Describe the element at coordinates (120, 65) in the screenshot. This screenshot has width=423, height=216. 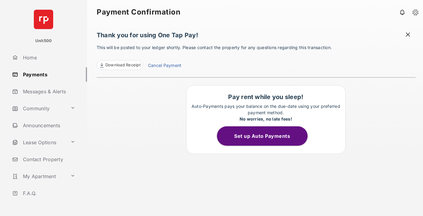
I see `a: Download Receipt` at that location.